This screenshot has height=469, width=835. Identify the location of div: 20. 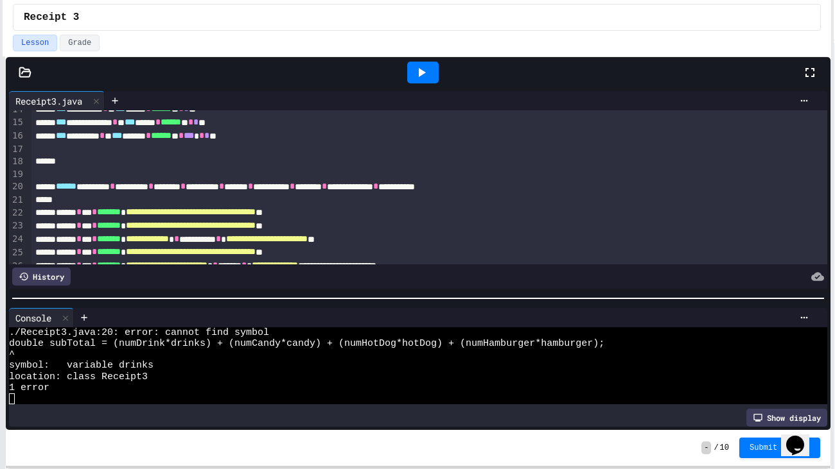
(17, 187).